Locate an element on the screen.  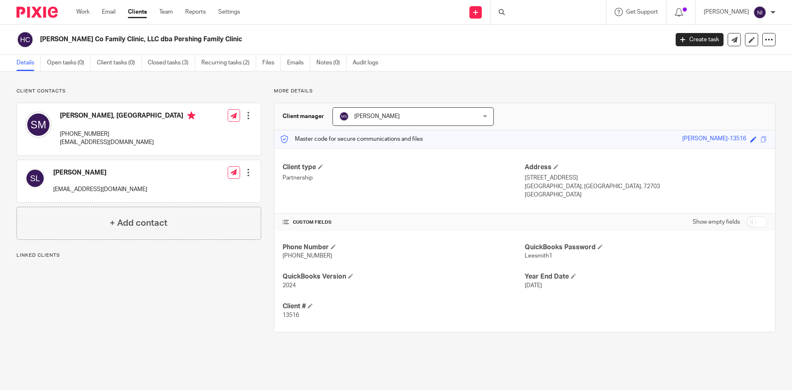
a: Details is located at coordinates (28, 63).